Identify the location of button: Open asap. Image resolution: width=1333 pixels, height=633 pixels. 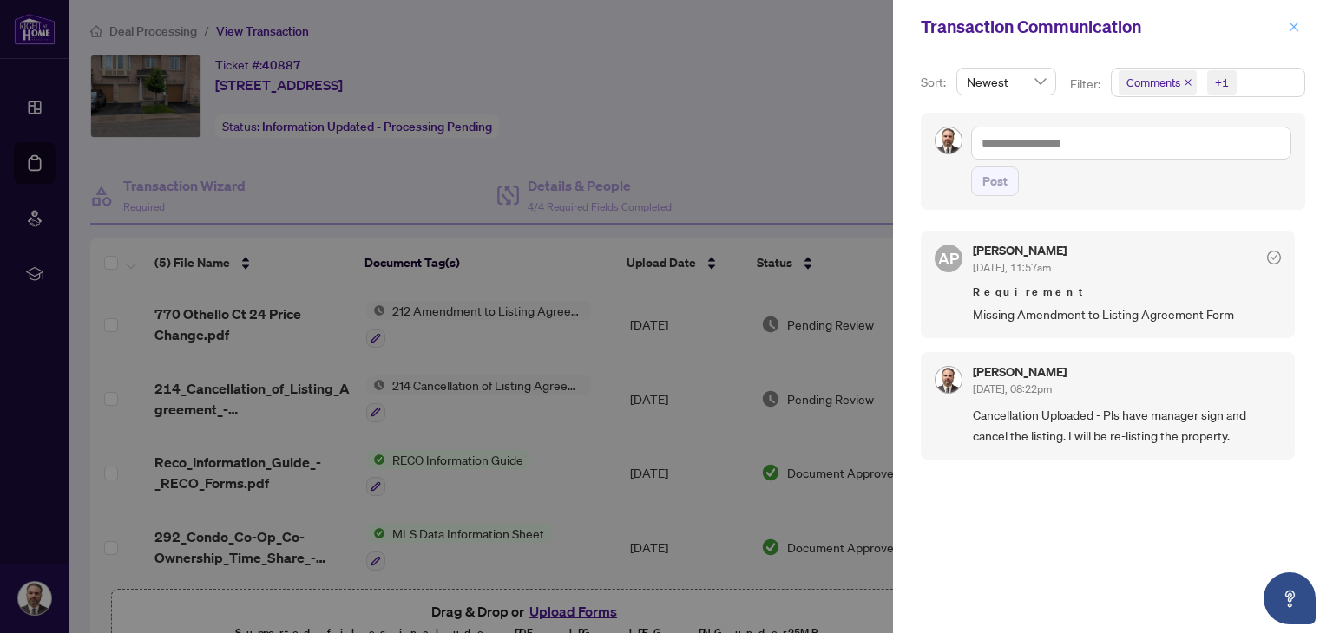
(1289, 599).